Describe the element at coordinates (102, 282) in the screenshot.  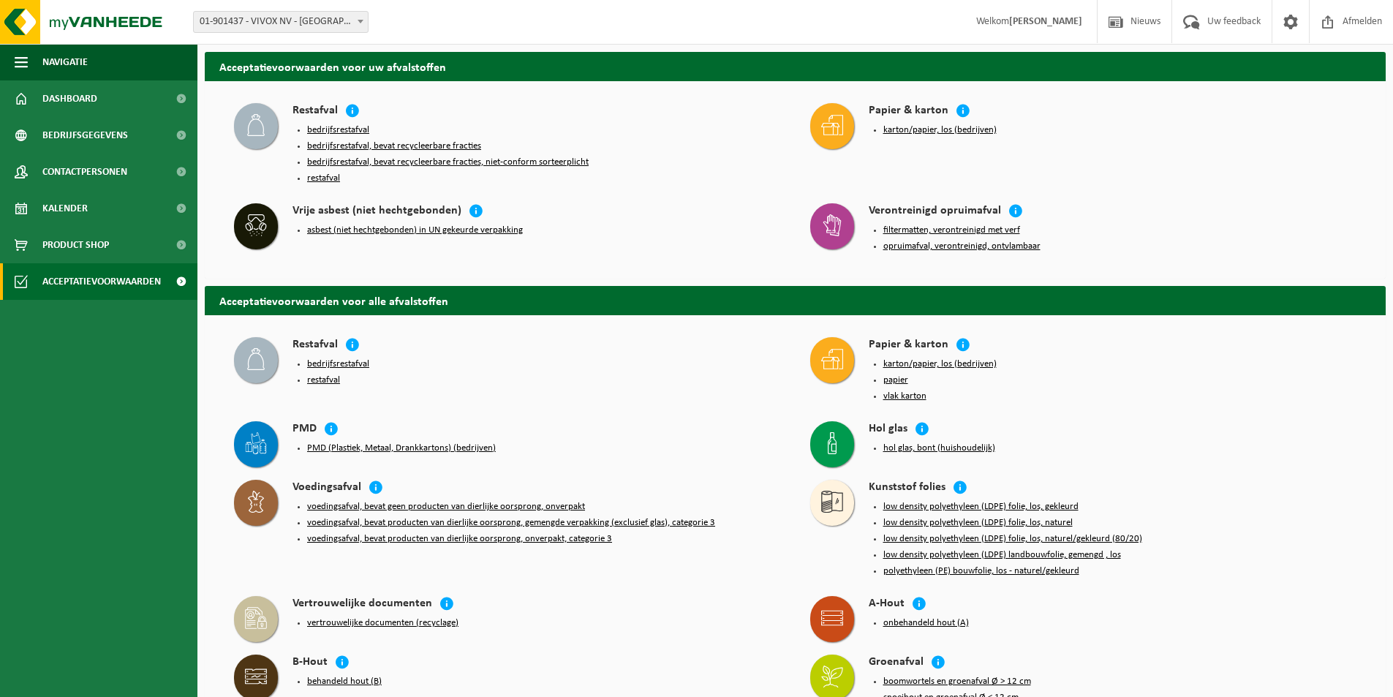
I see `span: Acceptatievoorwaarden` at that location.